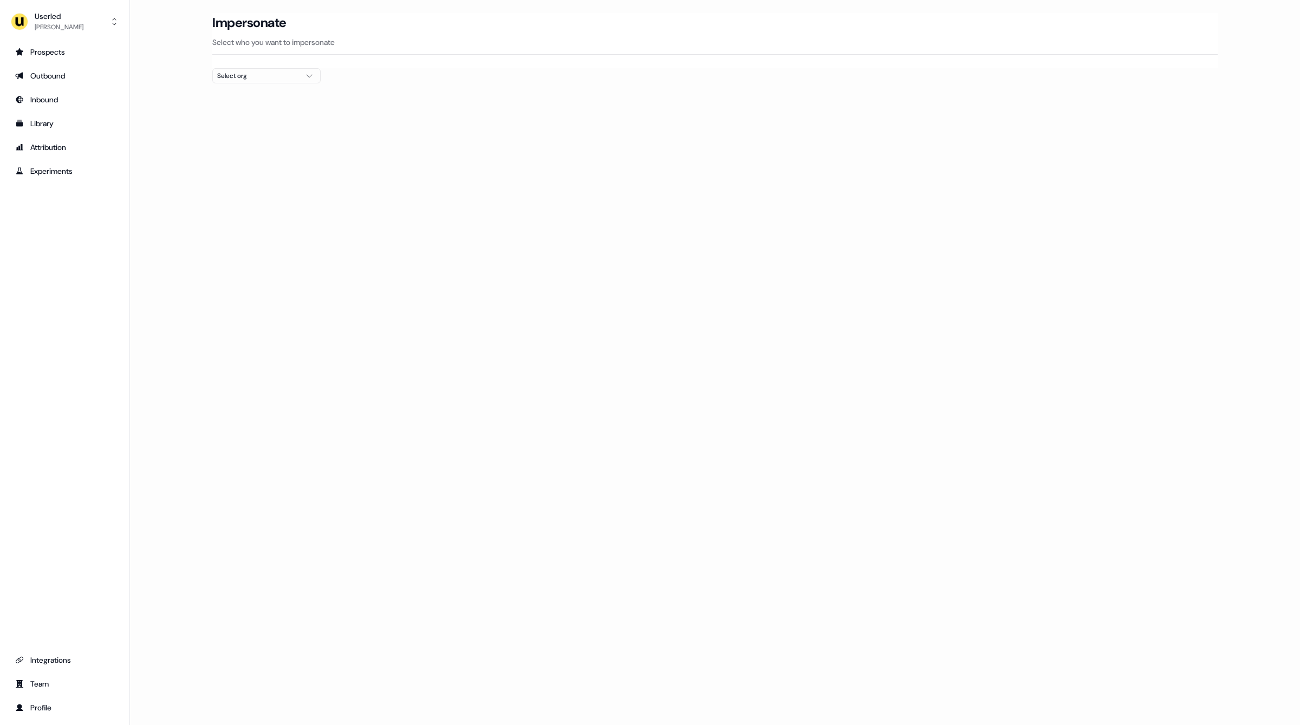 This screenshot has height=725, width=1300. What do you see at coordinates (64, 708) in the screenshot?
I see `a: Go to profile` at bounding box center [64, 708].